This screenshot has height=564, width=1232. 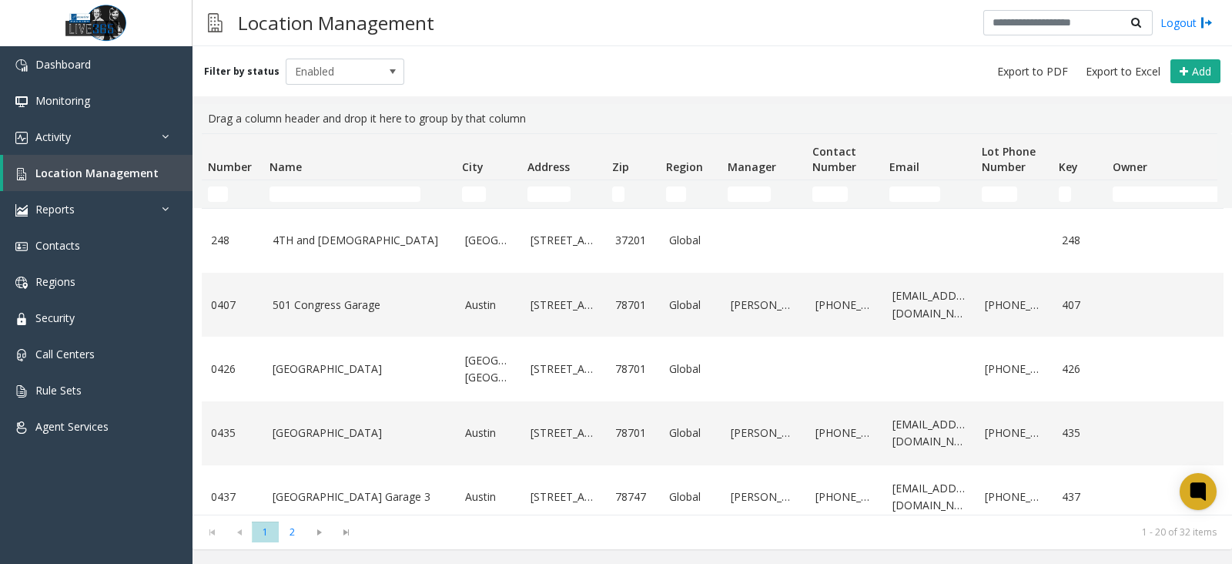 What do you see at coordinates (488, 194) in the screenshot?
I see `td: City Filter` at bounding box center [488, 194].